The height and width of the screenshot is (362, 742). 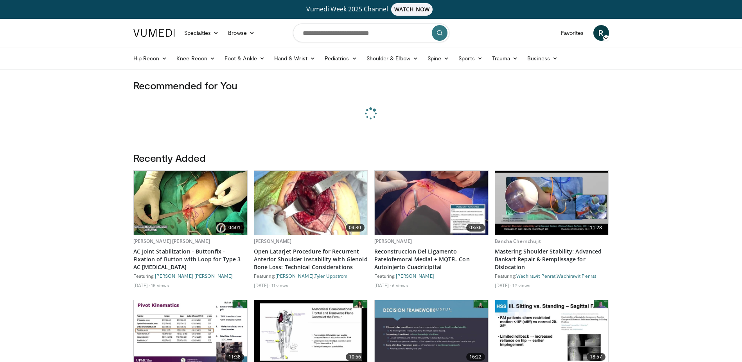 I want to click on a: Spine, so click(x=438, y=58).